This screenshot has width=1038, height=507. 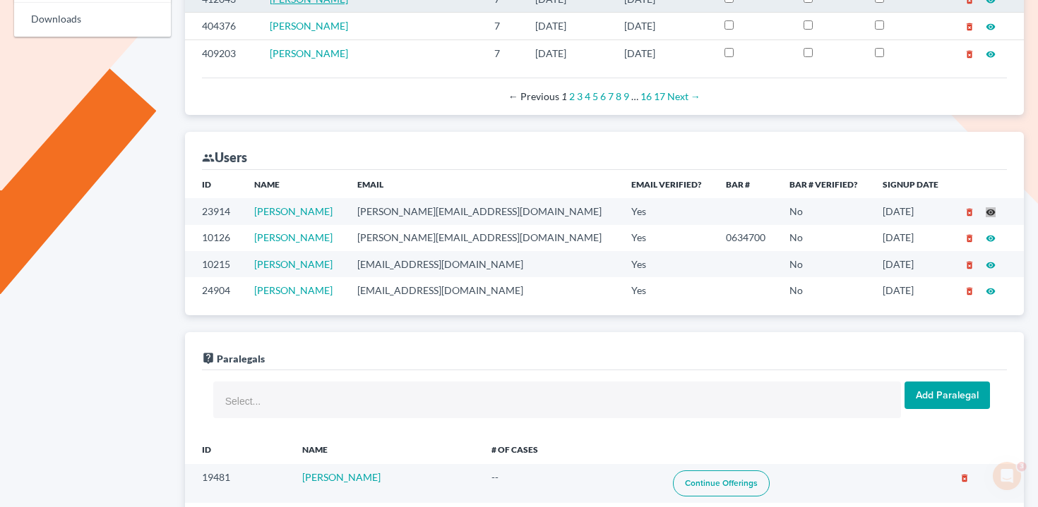 I want to click on a: Page 2, so click(x=572, y=96).